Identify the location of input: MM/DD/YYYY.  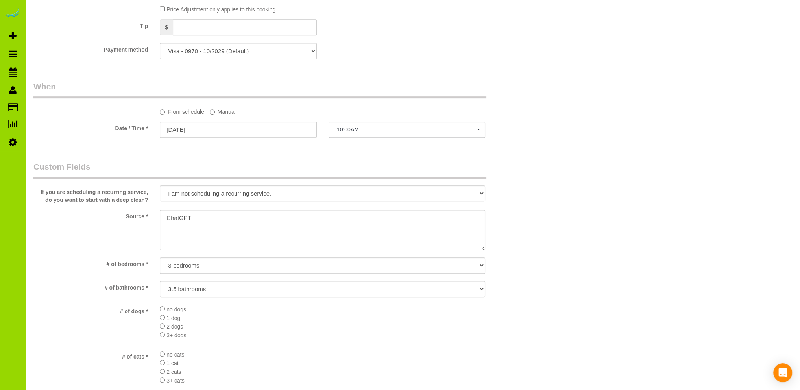
(238, 129).